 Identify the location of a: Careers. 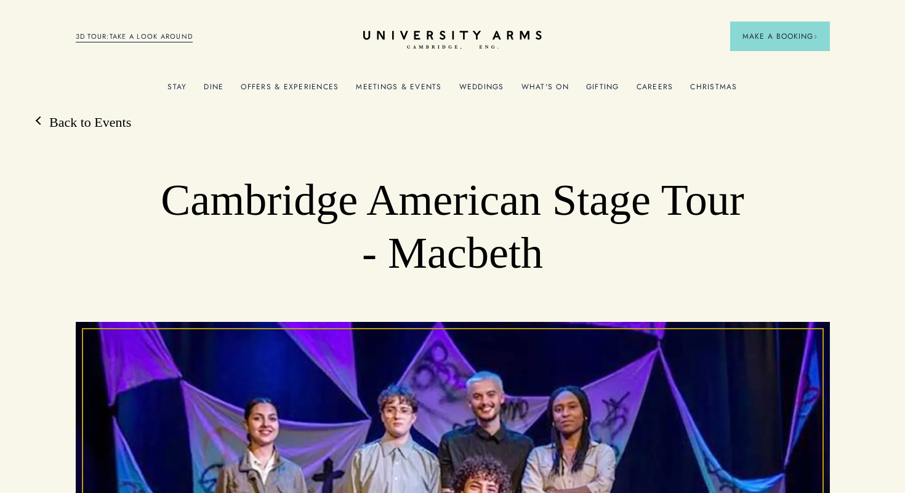
(655, 91).